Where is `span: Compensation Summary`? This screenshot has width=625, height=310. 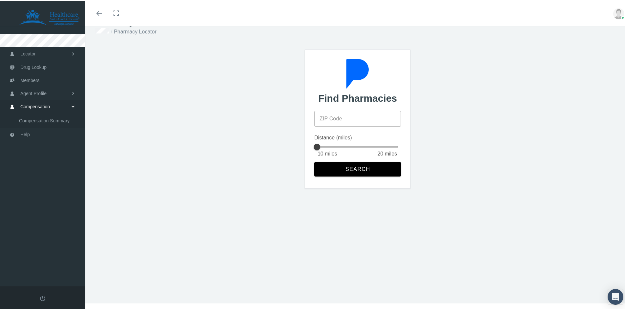 span: Compensation Summary is located at coordinates (44, 119).